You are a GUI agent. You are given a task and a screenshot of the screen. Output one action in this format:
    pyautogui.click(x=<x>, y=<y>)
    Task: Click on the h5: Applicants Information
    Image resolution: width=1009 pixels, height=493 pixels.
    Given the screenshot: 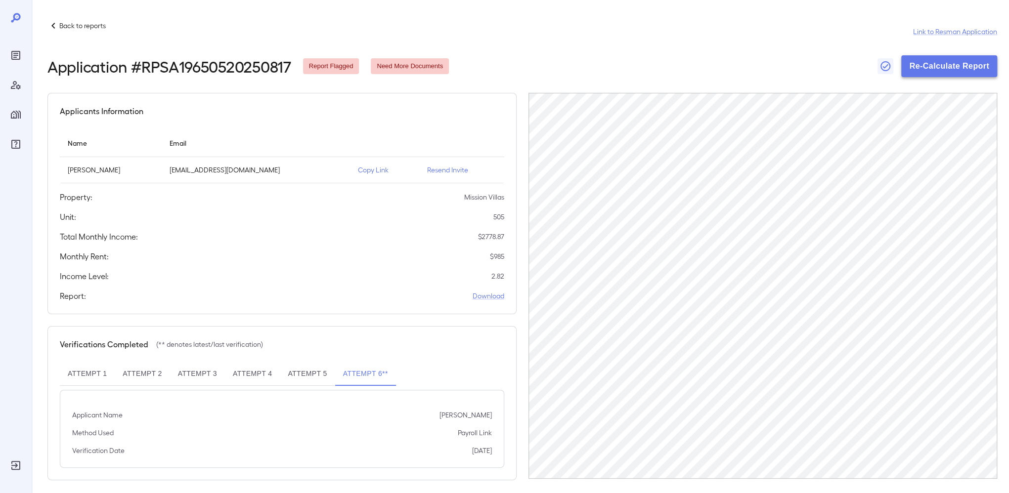 What is the action you would take?
    pyautogui.click(x=101, y=111)
    